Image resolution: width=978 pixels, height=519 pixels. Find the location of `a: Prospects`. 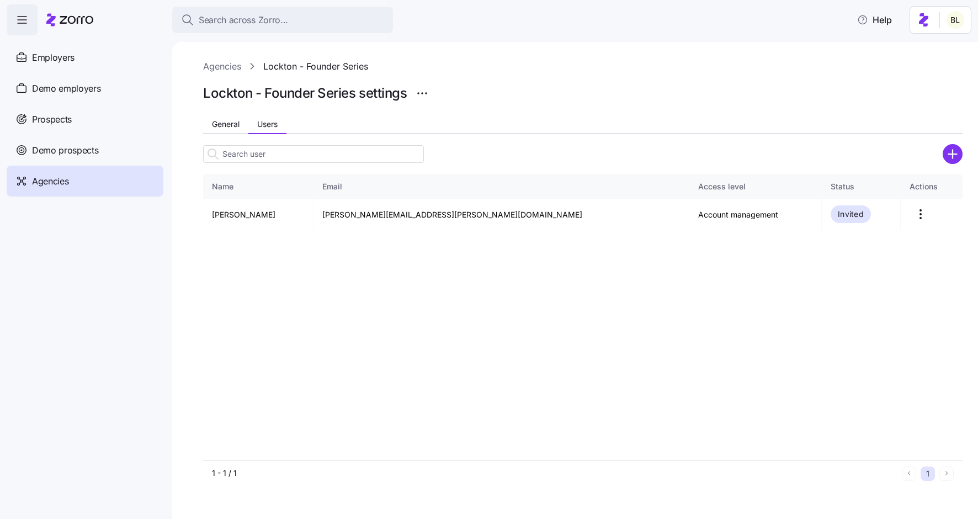

a: Prospects is located at coordinates (85, 119).